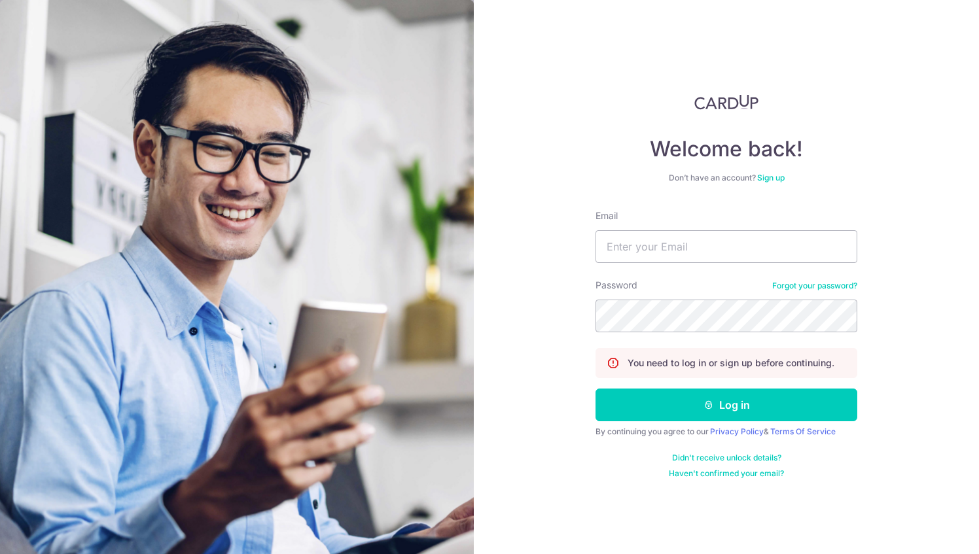 This screenshot has height=554, width=979. Describe the element at coordinates (607, 216) in the screenshot. I see `label: Email` at that location.